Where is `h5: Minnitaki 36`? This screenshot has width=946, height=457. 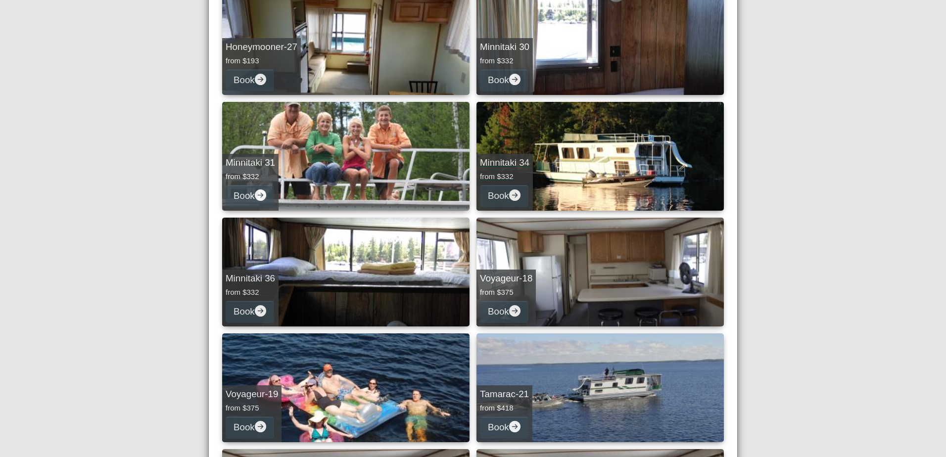
h5: Minnitaki 36 is located at coordinates (250, 279).